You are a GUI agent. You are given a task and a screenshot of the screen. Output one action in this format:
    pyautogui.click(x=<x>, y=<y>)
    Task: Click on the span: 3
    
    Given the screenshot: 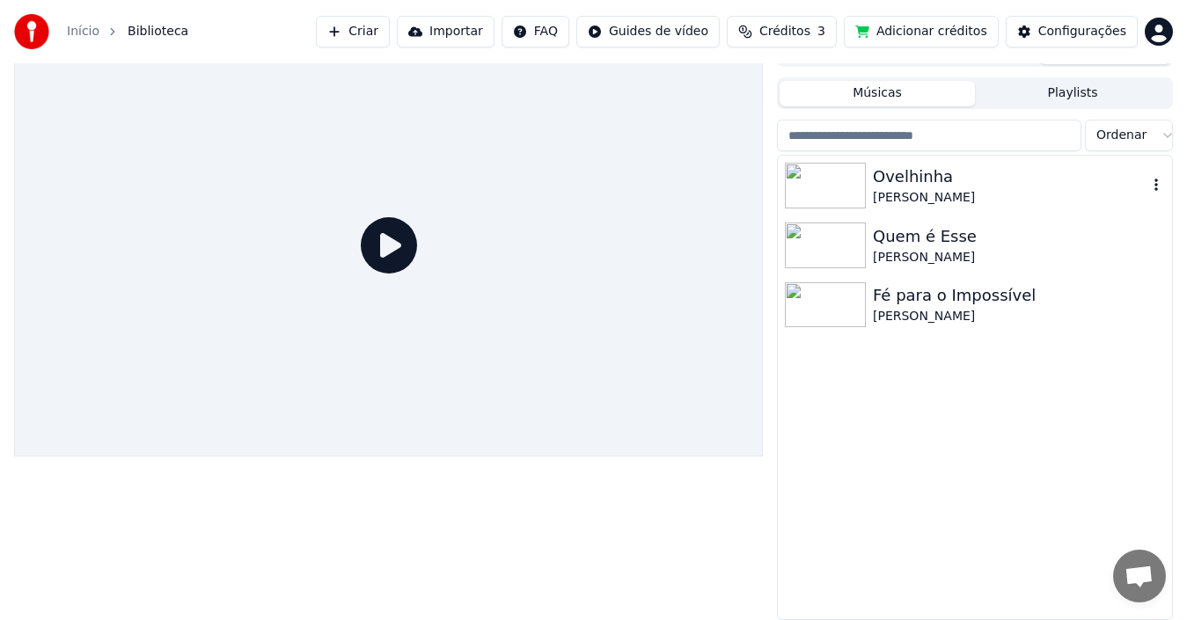 What is the action you would take?
    pyautogui.click(x=821, y=32)
    